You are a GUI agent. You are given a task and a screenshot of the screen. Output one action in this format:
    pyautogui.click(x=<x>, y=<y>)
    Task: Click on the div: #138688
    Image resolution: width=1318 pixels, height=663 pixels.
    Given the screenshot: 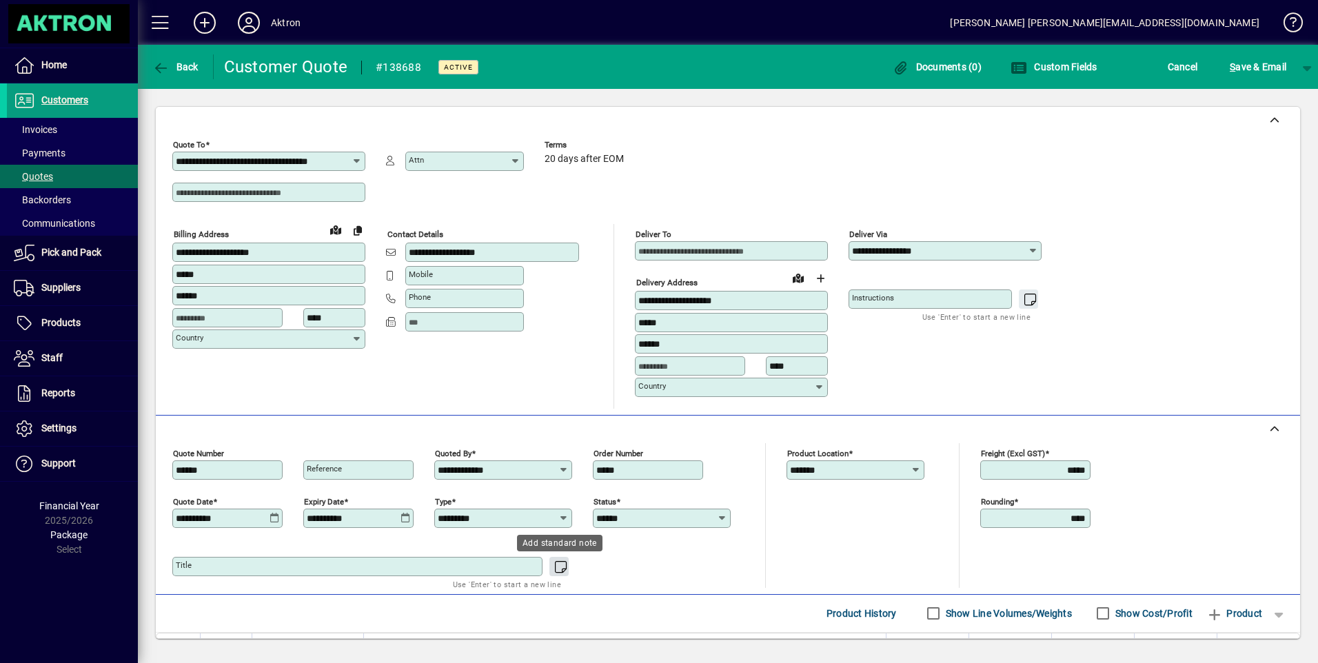 What is the action you would take?
    pyautogui.click(x=398, y=68)
    